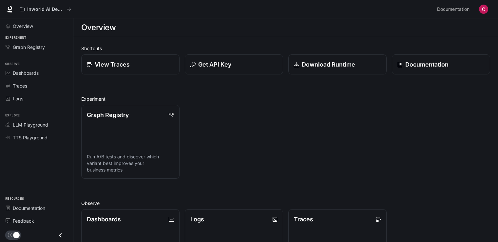 This screenshot has width=498, height=242. I want to click on p: Logs, so click(197, 219).